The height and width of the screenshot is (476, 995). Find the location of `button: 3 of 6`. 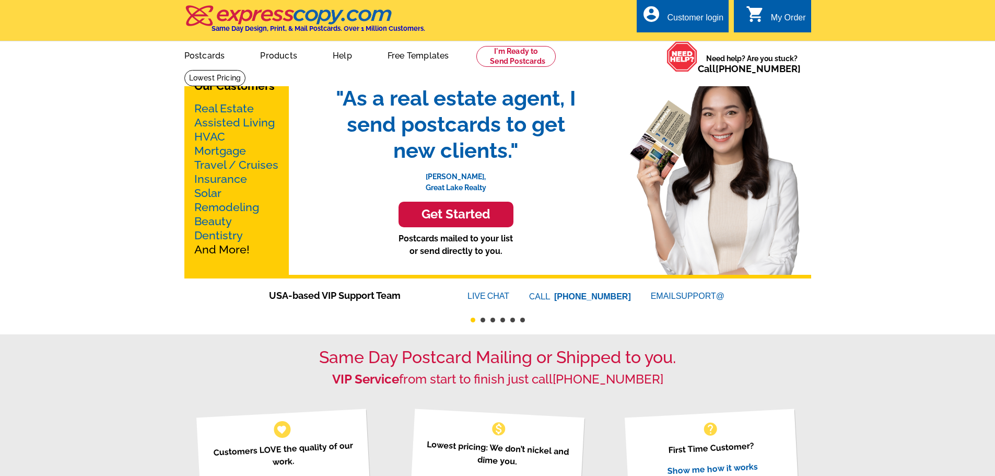

button: 3 of 6 is located at coordinates (492, 320).